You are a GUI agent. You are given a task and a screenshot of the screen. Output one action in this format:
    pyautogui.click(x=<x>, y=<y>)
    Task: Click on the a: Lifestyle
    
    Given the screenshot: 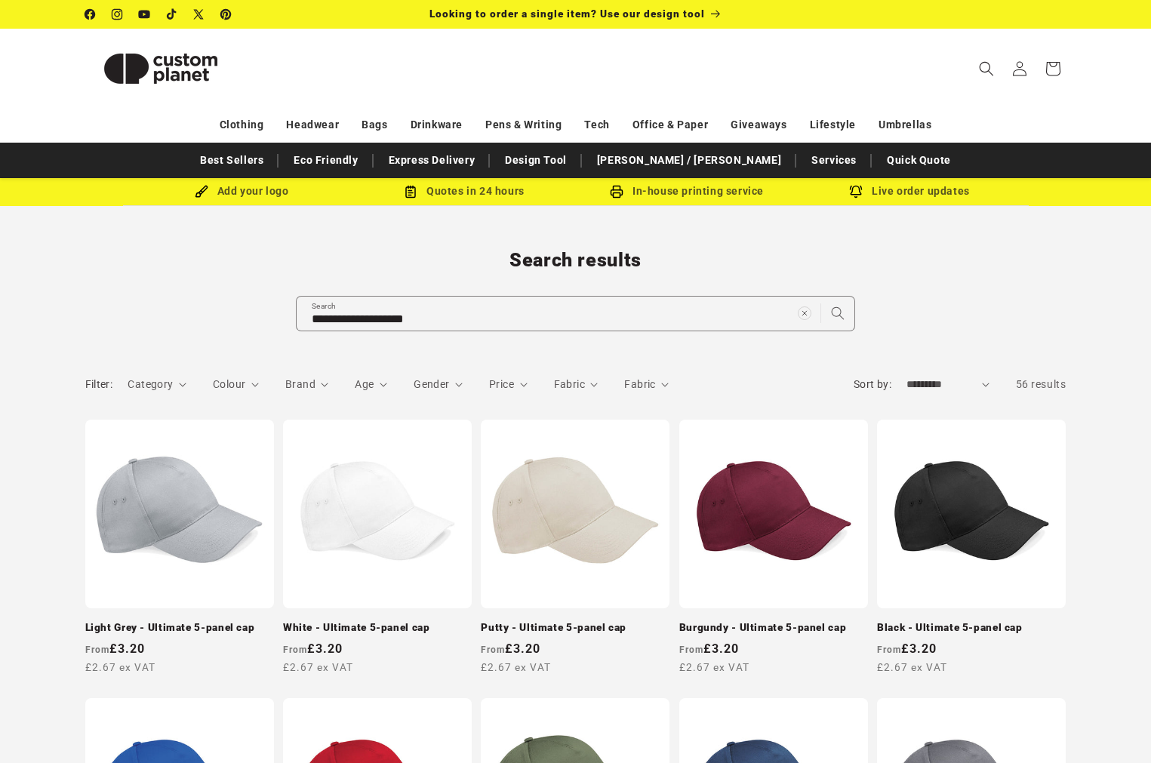 What is the action you would take?
    pyautogui.click(x=832, y=125)
    